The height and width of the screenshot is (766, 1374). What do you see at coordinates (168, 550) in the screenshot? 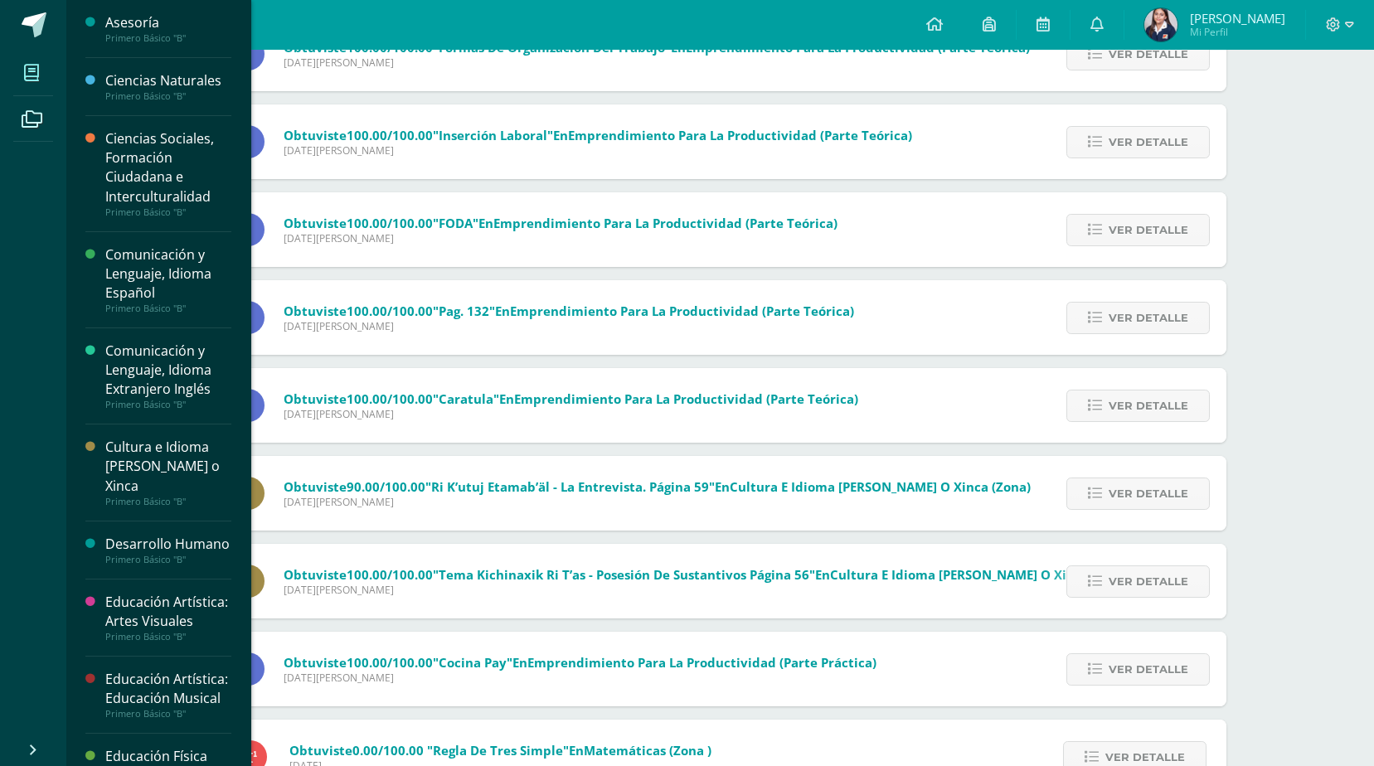
I see `a: Desarrollo HumanoPrimero Básico "B"` at bounding box center [168, 550].